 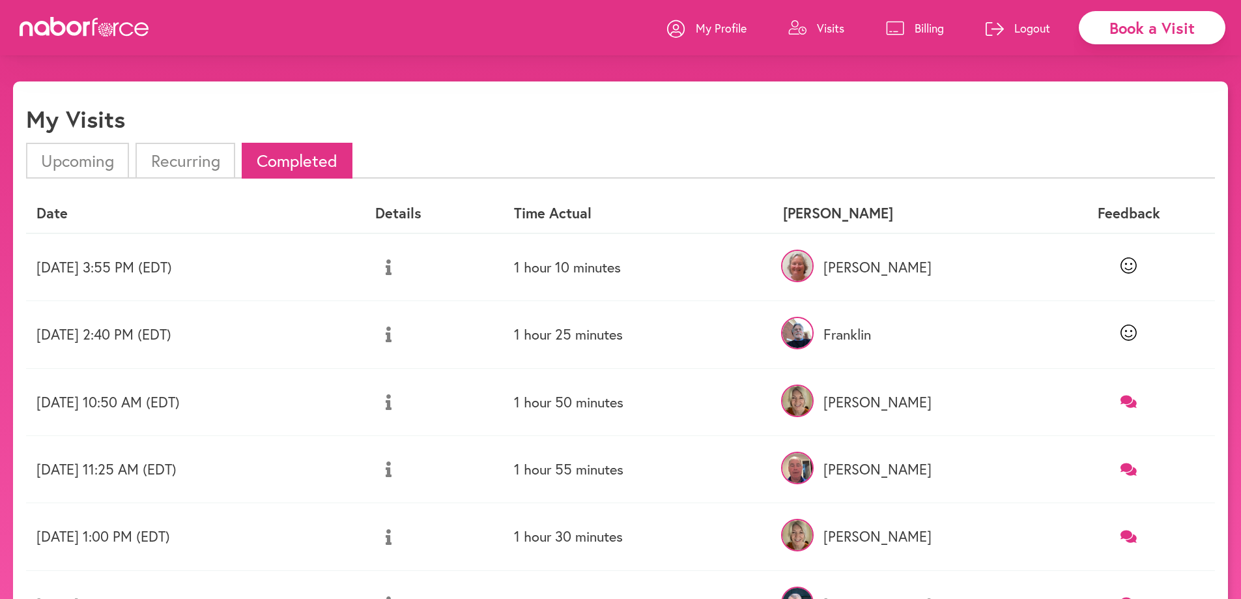 I want to click on td: 1 hour 30 minutes, so click(x=638, y=536).